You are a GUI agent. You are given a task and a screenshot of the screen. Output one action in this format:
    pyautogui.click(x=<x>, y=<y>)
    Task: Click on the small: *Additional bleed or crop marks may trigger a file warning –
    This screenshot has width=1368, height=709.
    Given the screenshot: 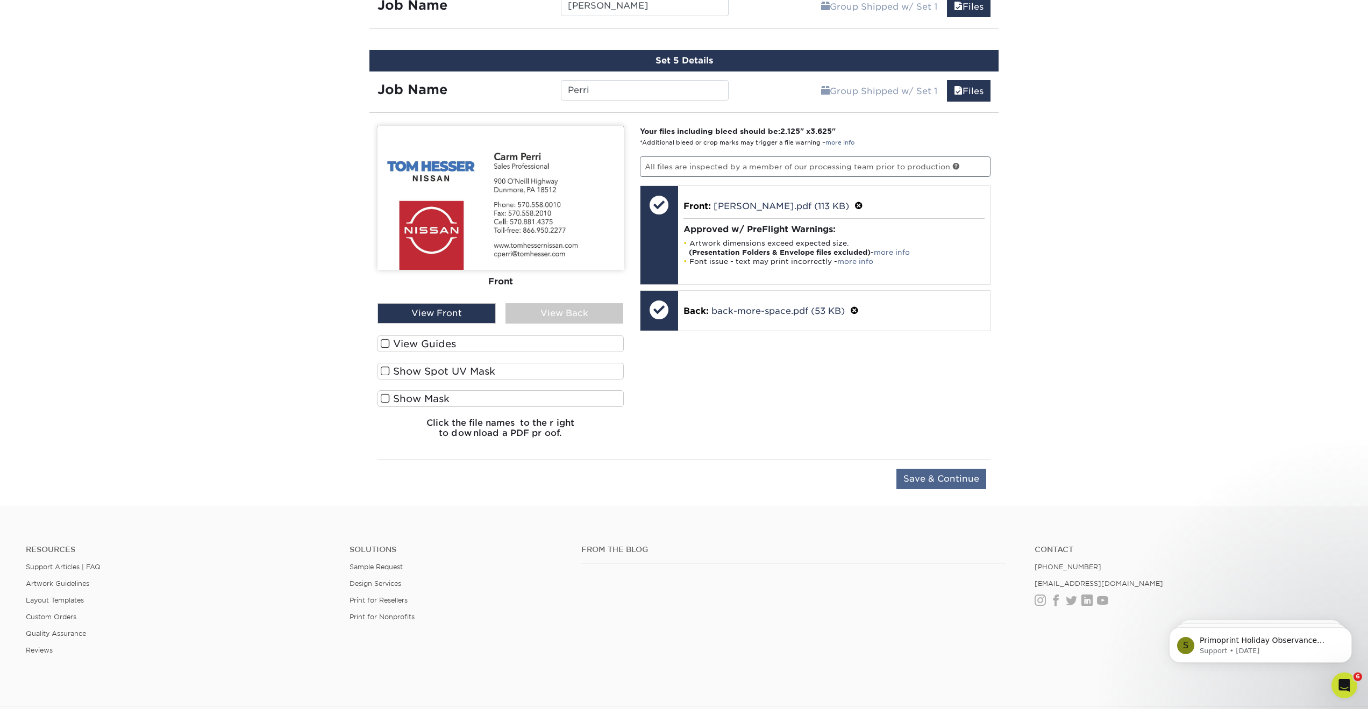 What is the action you would take?
    pyautogui.click(x=747, y=142)
    